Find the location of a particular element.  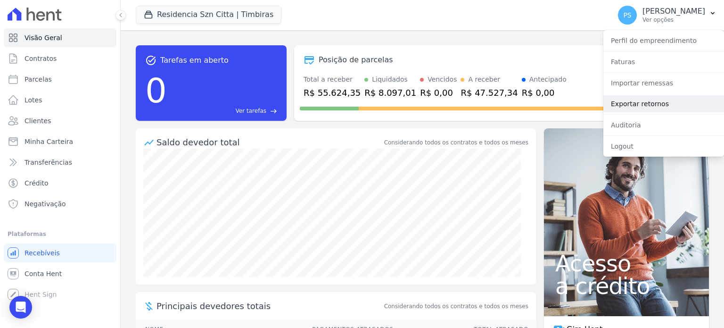

a: Importar remessas is located at coordinates (664, 83).